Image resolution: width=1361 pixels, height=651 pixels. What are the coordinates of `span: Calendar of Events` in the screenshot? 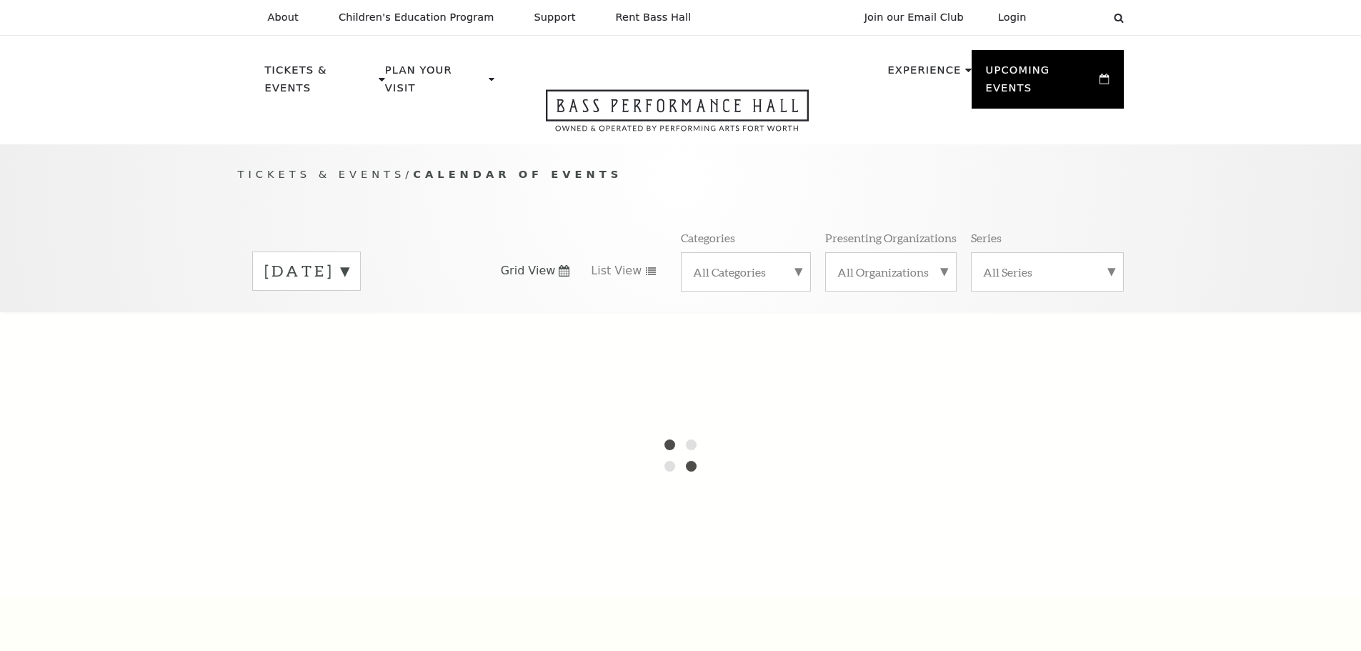 It's located at (517, 174).